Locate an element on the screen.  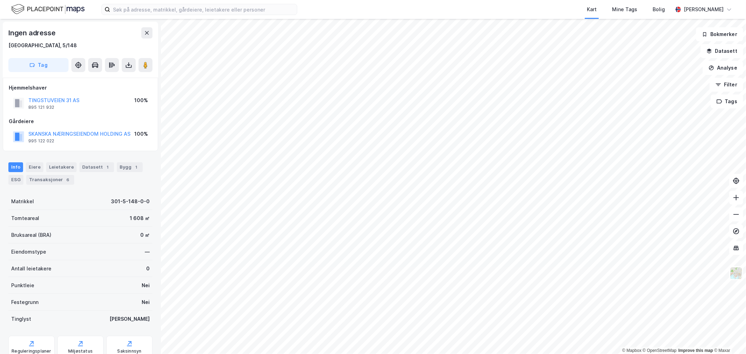
div: Saksinnsyn is located at coordinates (129, 351).